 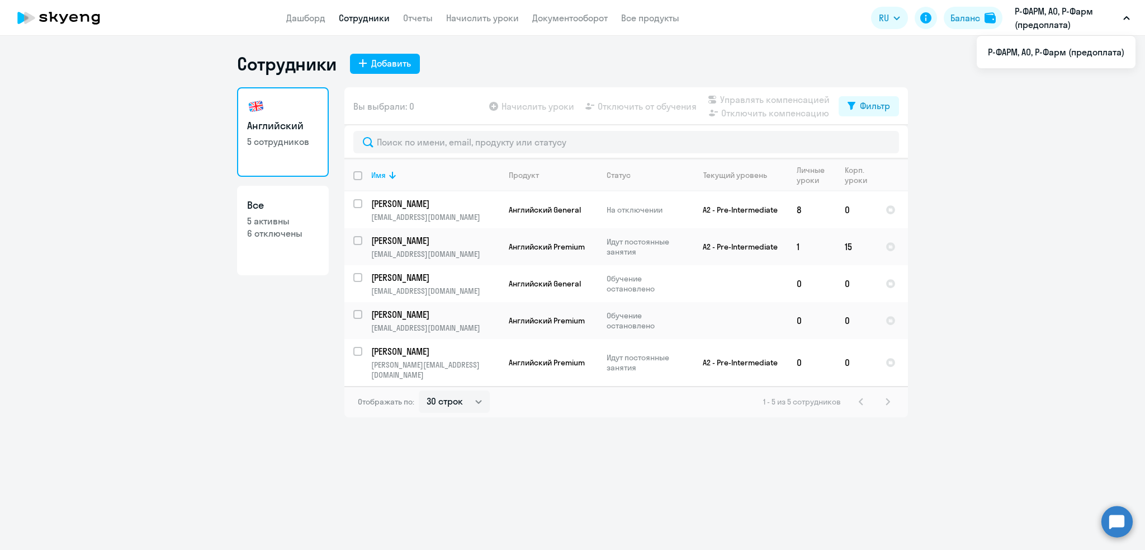 I want to click on a: Английский5 сотрудников, so click(x=283, y=132).